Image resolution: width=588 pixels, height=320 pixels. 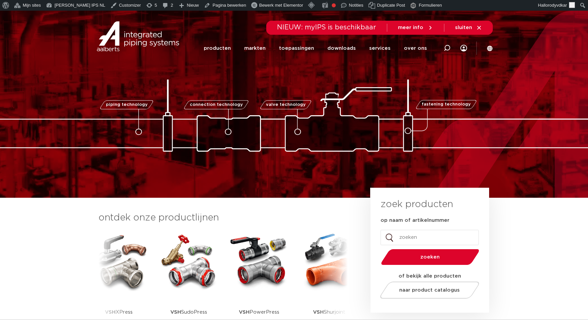 What do you see at coordinates (430, 257) in the screenshot?
I see `span: zoeken` at bounding box center [430, 257].